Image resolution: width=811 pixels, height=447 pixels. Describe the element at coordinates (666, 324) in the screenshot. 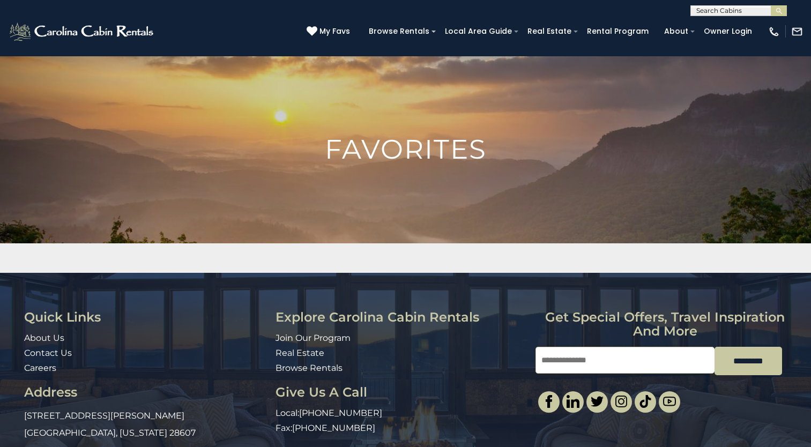

I see `h3: Get special offers, travel inspiration and more` at that location.